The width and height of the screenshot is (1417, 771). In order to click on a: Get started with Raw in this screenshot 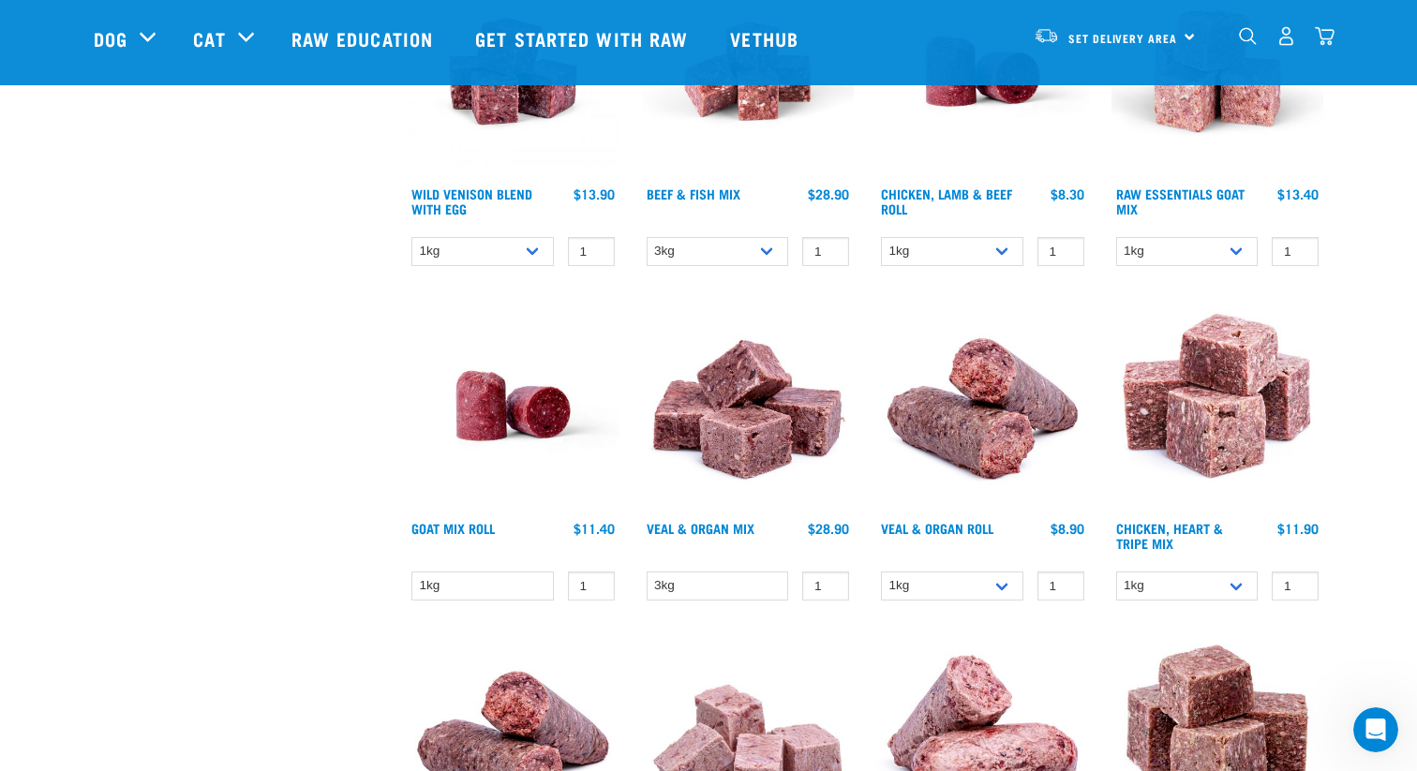, I will do `click(584, 38)`.